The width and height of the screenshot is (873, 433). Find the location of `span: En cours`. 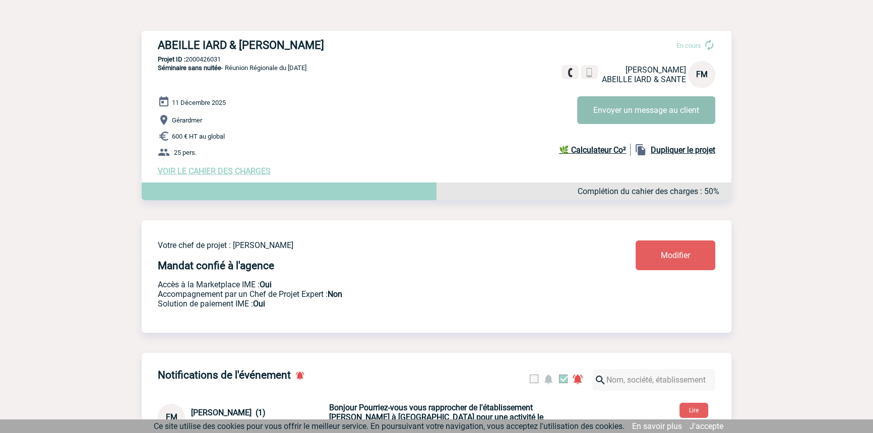

span: En cours is located at coordinates (689, 45).